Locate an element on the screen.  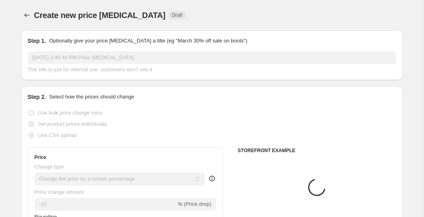
input: -15 is located at coordinates (105, 205).